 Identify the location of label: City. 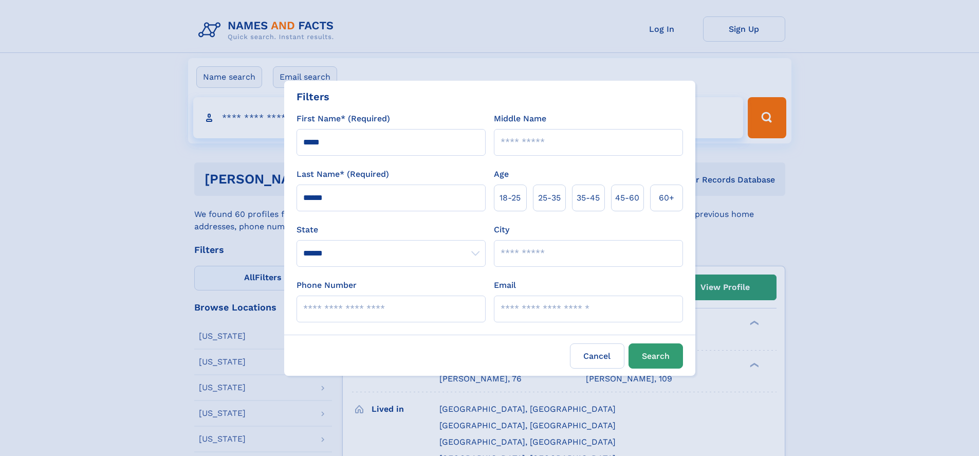
(501, 230).